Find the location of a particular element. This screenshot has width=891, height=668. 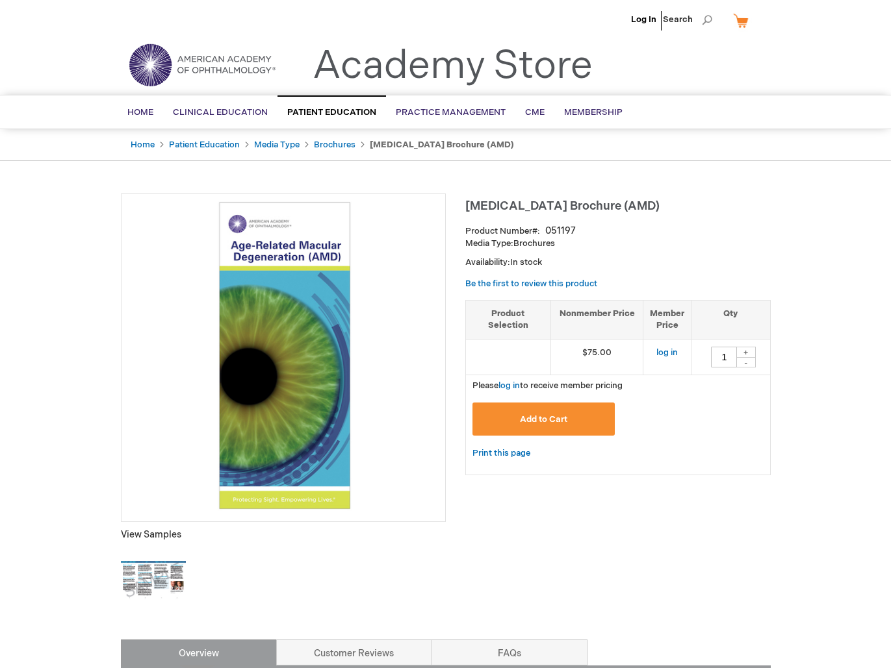

a: Academy Store is located at coordinates (452, 66).